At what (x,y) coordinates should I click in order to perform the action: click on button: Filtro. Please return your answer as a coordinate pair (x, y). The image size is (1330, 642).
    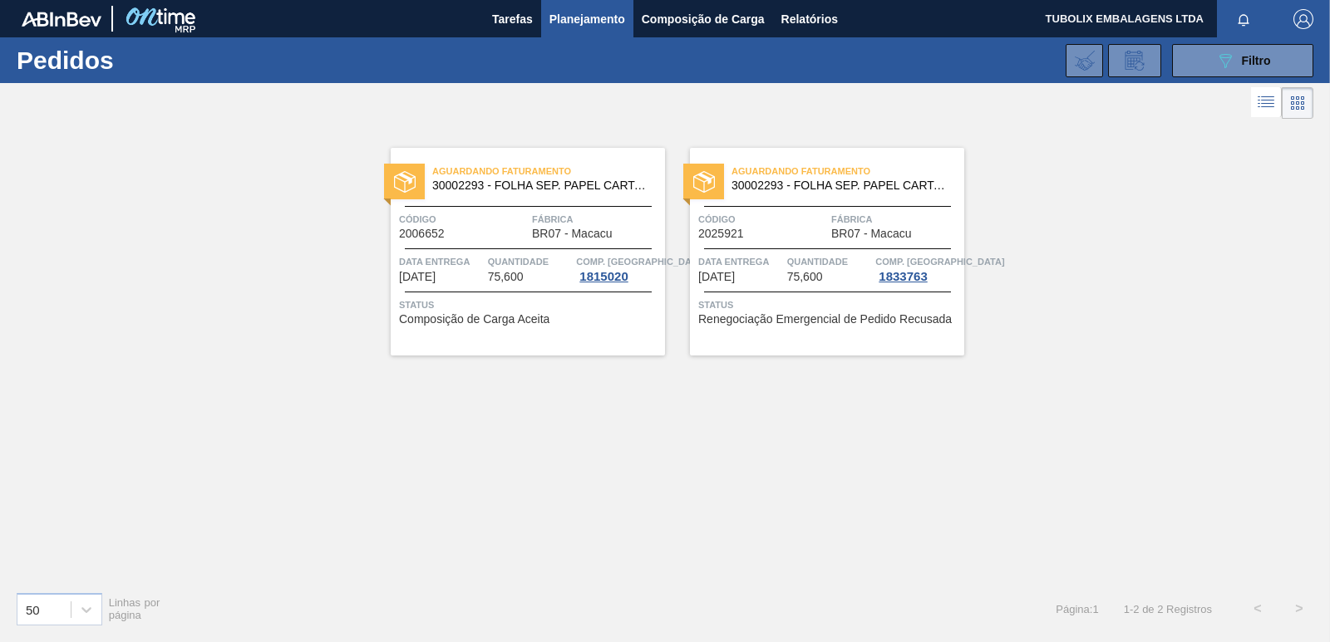
    Looking at the image, I should click on (1242, 61).